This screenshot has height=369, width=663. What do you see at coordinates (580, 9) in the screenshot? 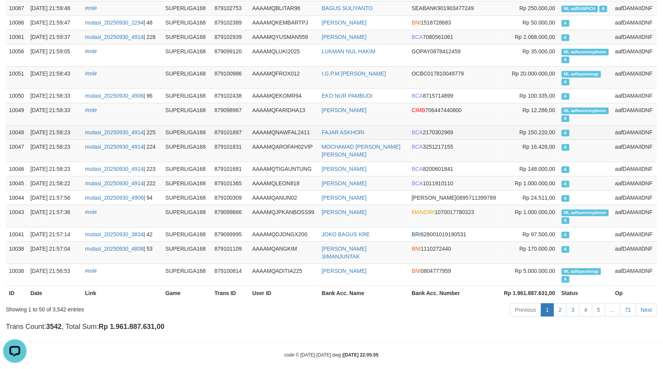
I see `span: Manually Linked by aafDUNPICH` at bounding box center [580, 9].